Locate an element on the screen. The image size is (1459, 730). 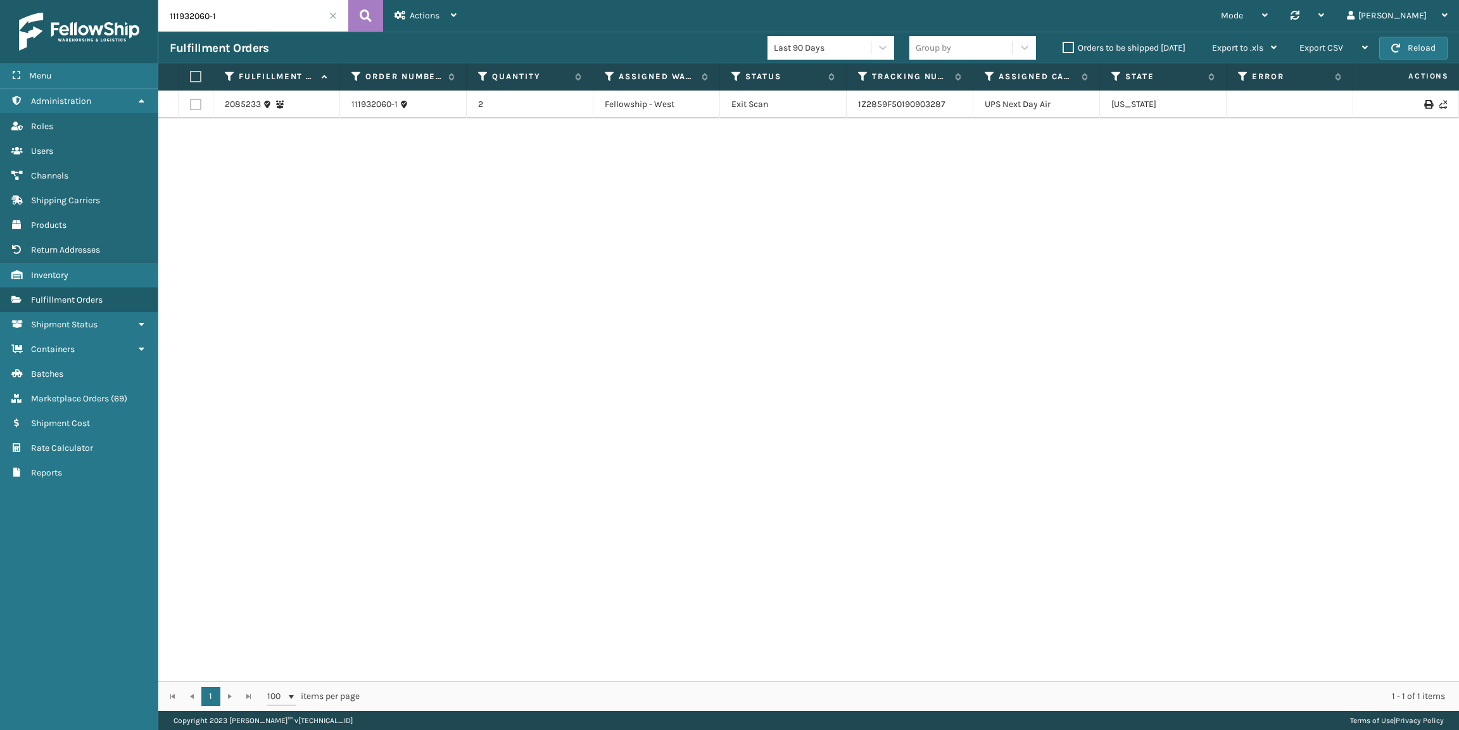
span: Mode is located at coordinates (1232, 15).